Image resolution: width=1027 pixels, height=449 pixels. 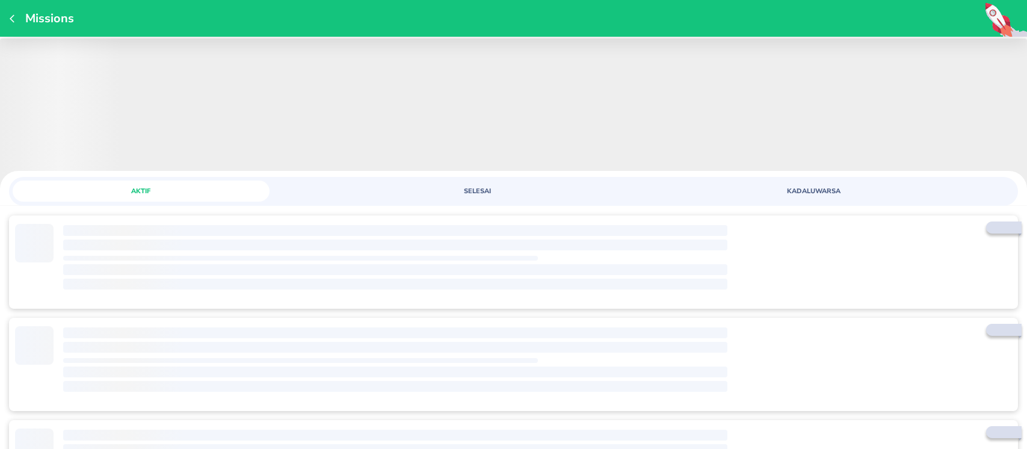 I want to click on div: loyalty mission tabs, so click(x=513, y=189).